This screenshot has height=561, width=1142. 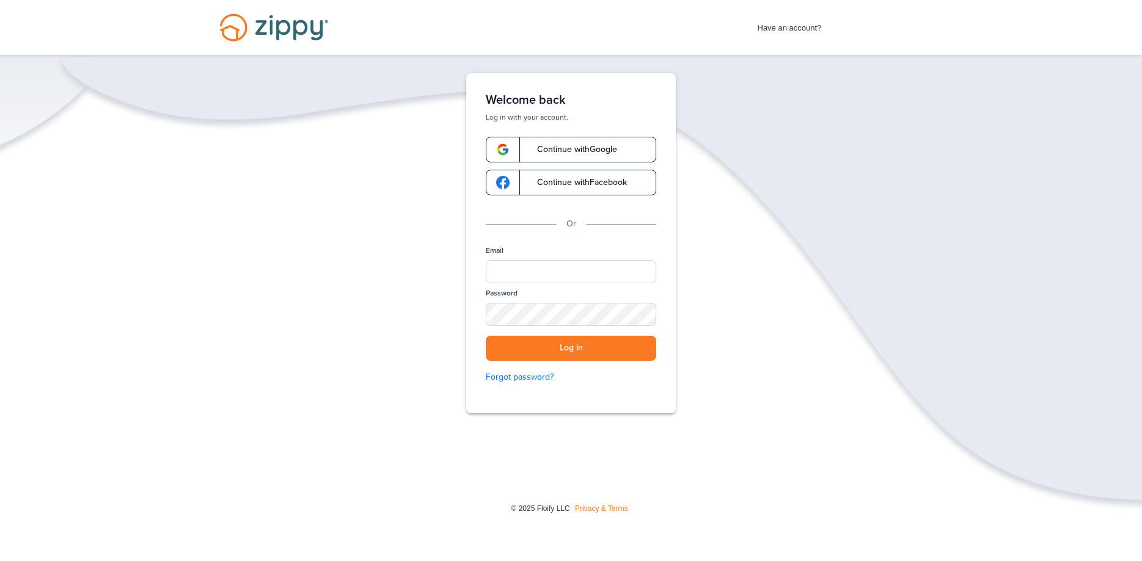 What do you see at coordinates (571, 272) in the screenshot?
I see `input: Email` at bounding box center [571, 272].